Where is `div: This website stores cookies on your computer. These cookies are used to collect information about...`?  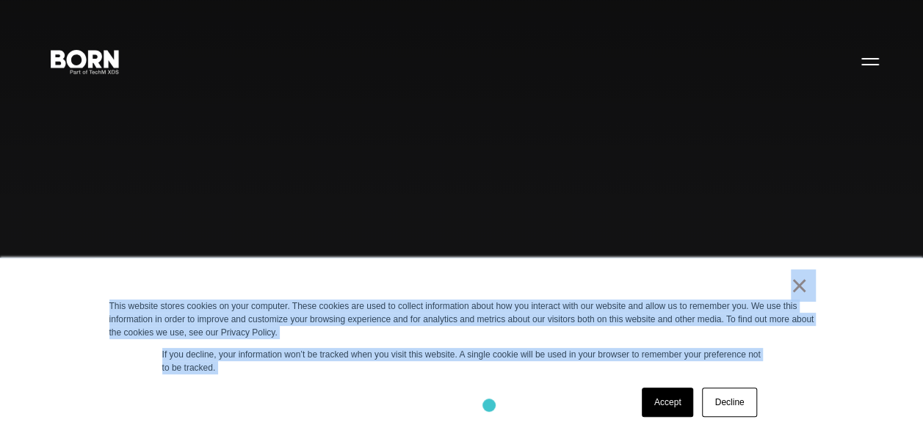
div: This website stores cookies on your computer. These cookies are used to collect information about... is located at coordinates (462, 319).